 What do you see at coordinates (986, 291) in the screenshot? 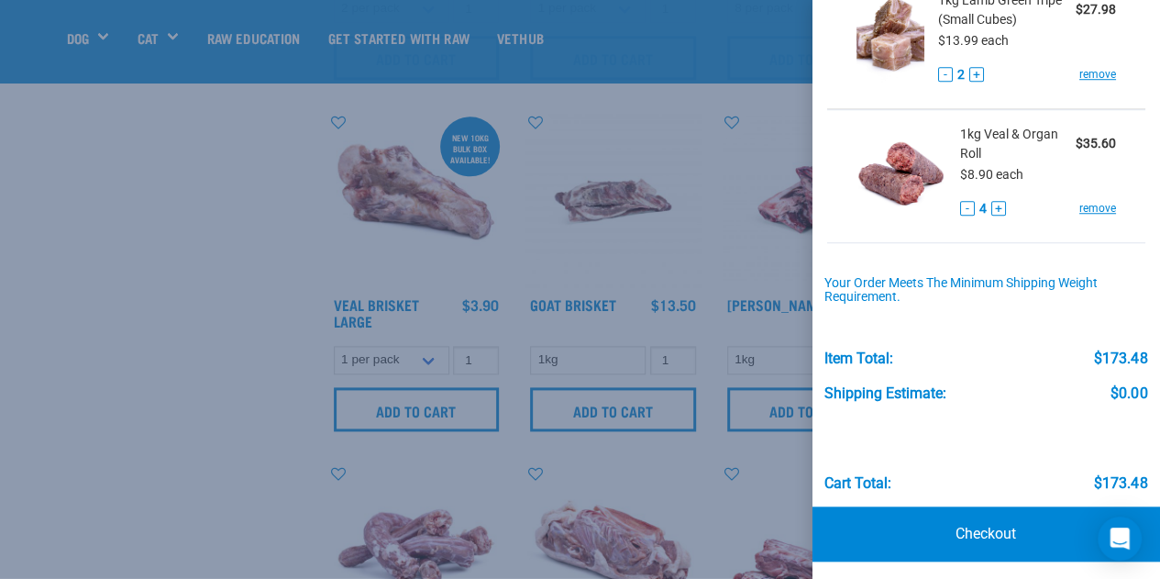
I see `div: Your order meets the minimum shipping weight requirement.` at bounding box center [986, 291].